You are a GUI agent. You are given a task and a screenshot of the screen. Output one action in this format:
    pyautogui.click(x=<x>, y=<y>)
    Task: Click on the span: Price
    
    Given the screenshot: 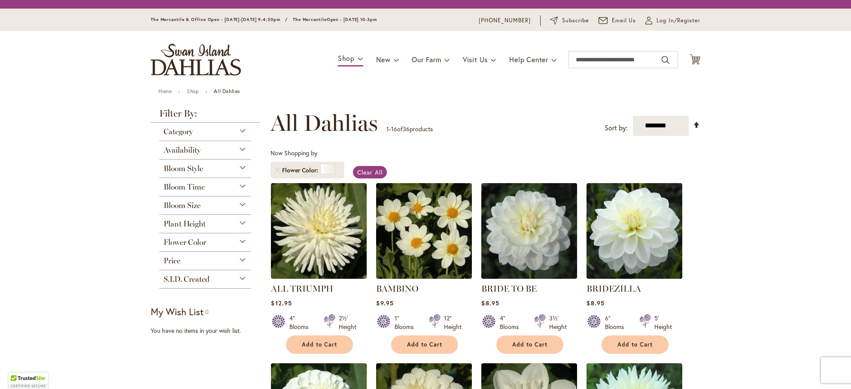 What is the action you would take?
    pyautogui.click(x=172, y=261)
    